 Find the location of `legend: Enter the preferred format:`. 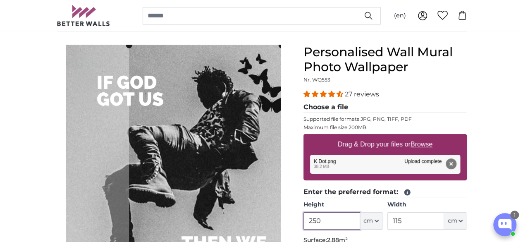

legend: Enter the preferred format: is located at coordinates (385, 192).